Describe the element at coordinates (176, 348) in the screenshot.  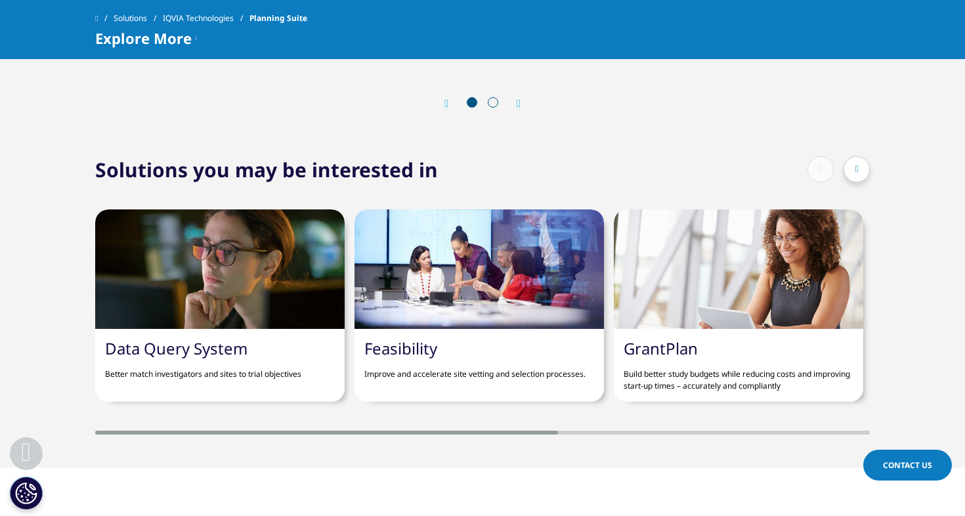
I see `a: Data Query System` at that location.